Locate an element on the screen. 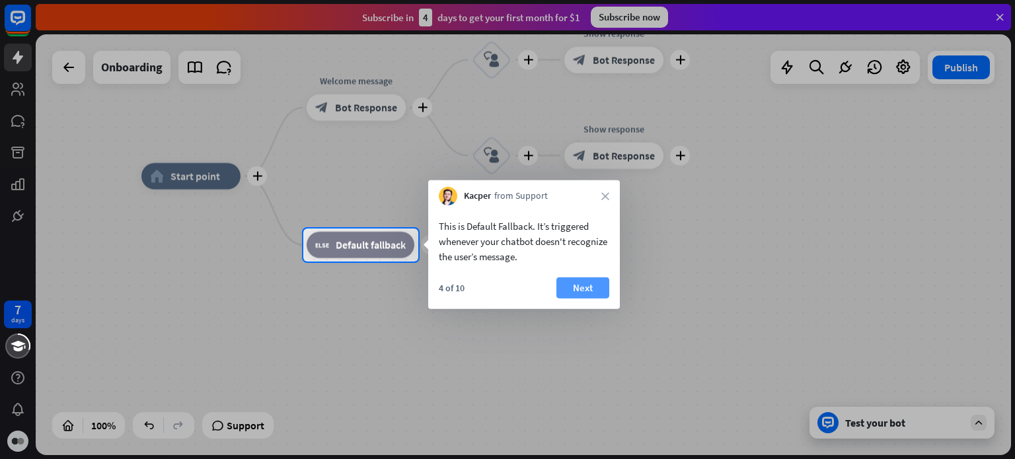  span: Default fallback is located at coordinates (371, 245).